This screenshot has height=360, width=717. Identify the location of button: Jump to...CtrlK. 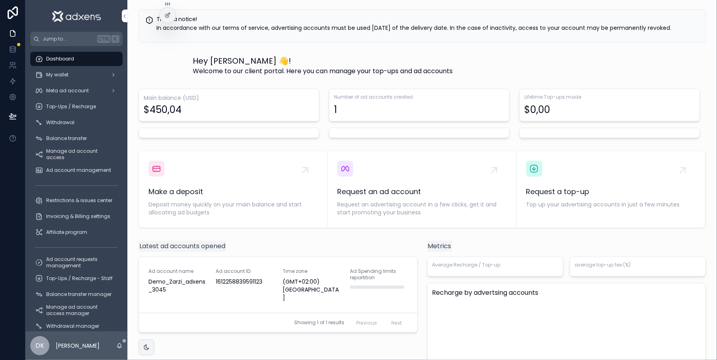
(76, 39).